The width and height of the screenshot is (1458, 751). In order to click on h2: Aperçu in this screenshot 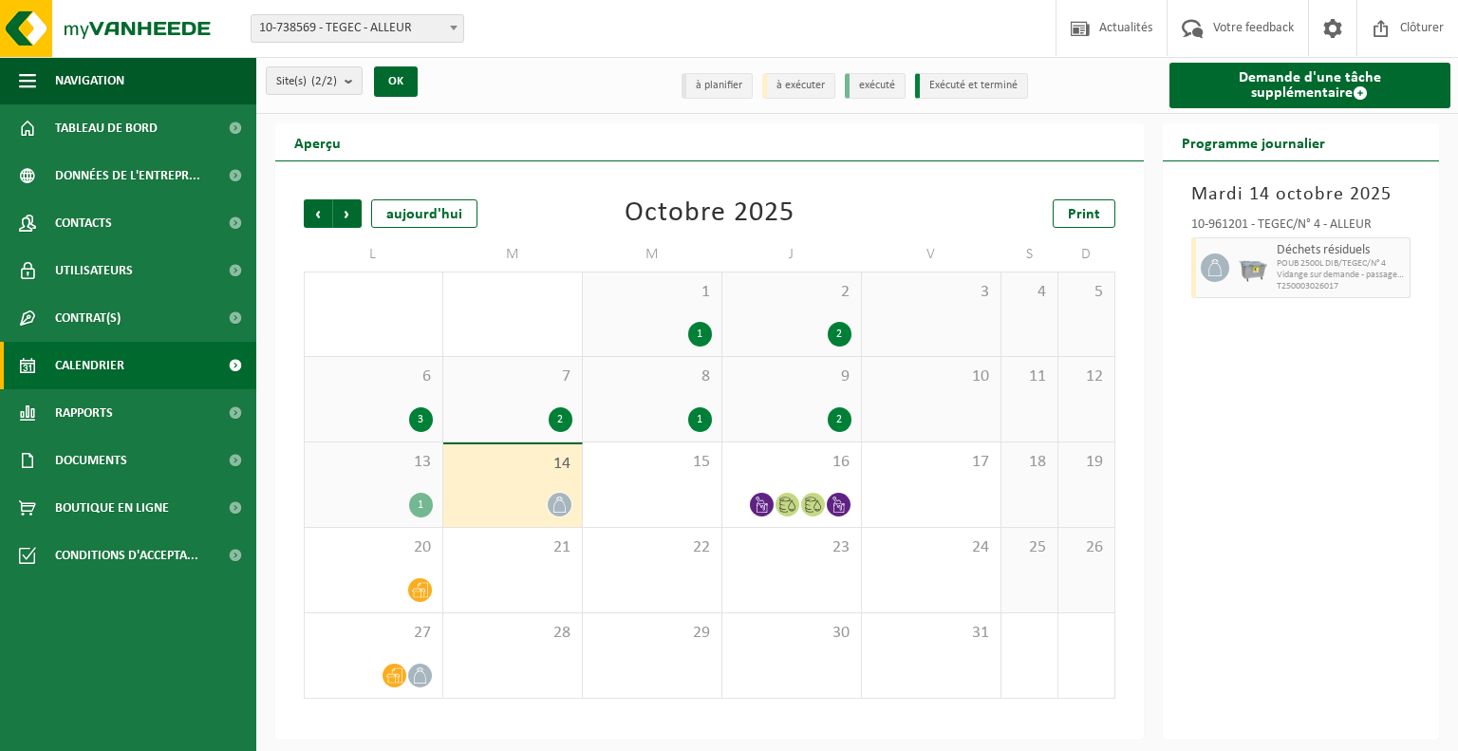, I will do `click(317, 141)`.